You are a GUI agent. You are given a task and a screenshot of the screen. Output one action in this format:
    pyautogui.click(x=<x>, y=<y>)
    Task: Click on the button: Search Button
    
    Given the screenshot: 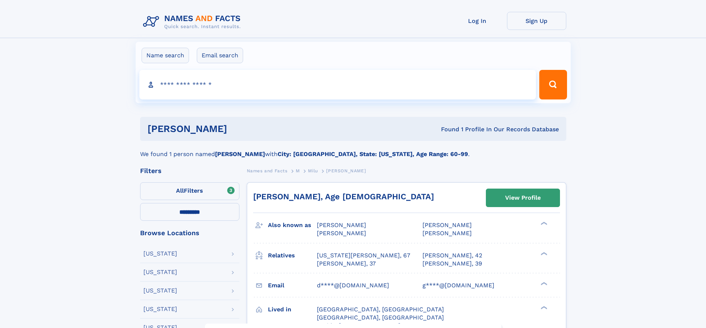 What is the action you would take?
    pyautogui.click(x=553, y=85)
    